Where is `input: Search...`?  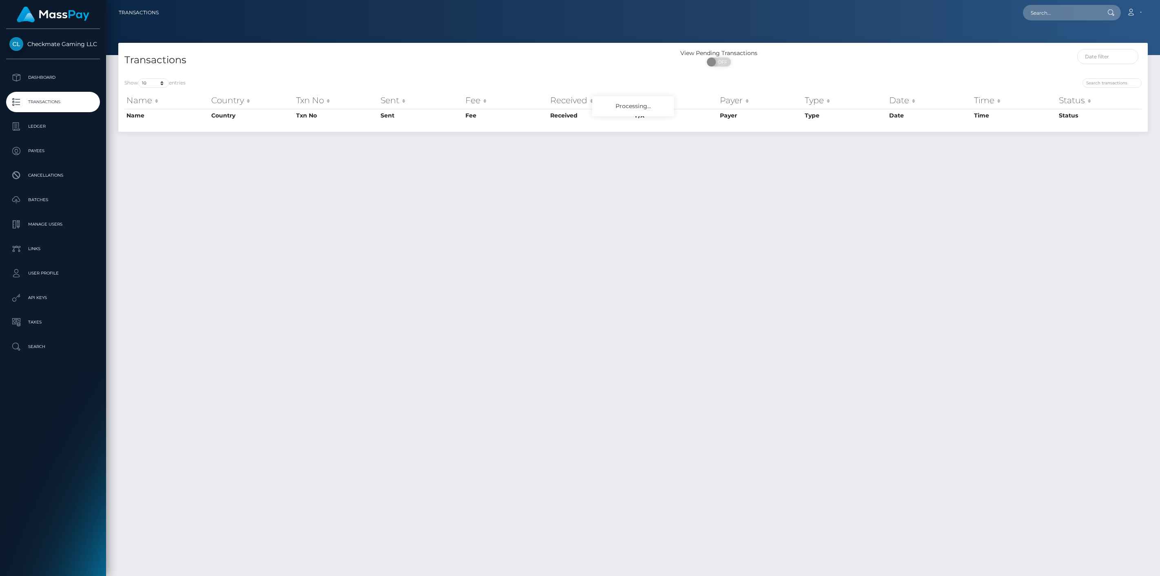 input: Search... is located at coordinates (1062, 13).